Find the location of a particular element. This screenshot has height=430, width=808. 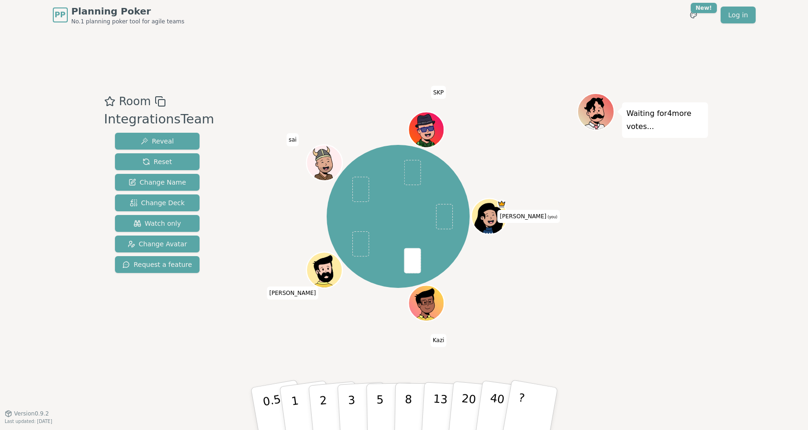

button: Reset is located at coordinates (157, 162).